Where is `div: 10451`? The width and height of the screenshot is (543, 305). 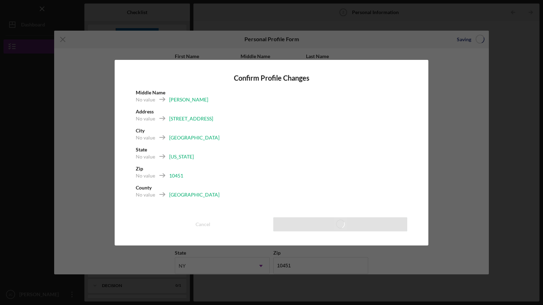 div: 10451 is located at coordinates (176, 176).